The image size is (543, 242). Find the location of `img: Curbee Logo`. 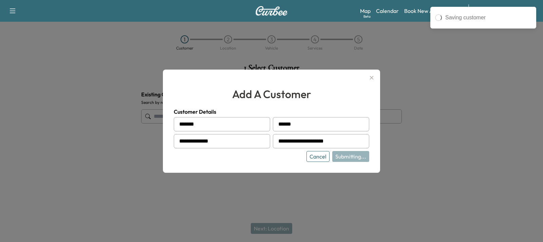

img: Curbee Logo is located at coordinates (271, 11).